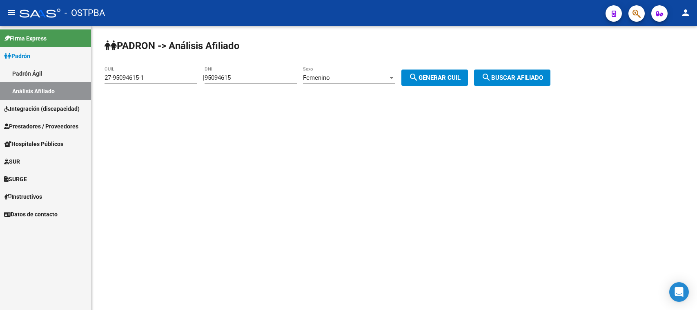  I want to click on mat-icon: person, so click(686, 13).